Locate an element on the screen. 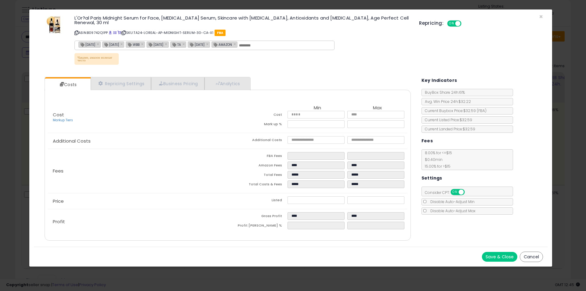 This screenshot has height=291, width=586. span: Avg. Win Price 24h: $32.22 is located at coordinates (447, 101).